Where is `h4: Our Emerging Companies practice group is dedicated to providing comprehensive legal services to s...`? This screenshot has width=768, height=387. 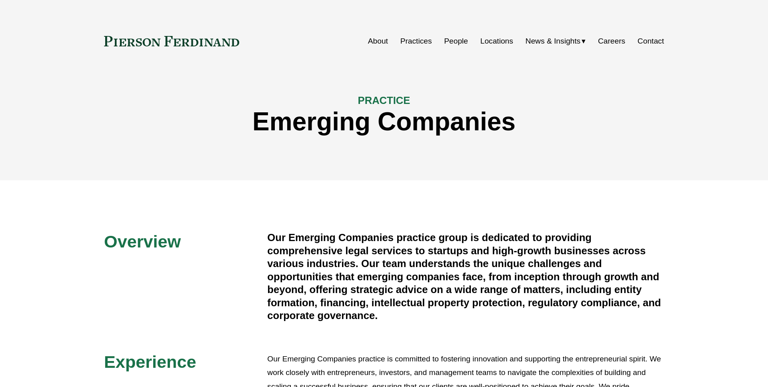 h4: Our Emerging Companies practice group is dedicated to providing comprehensive legal services to s... is located at coordinates (465, 276).